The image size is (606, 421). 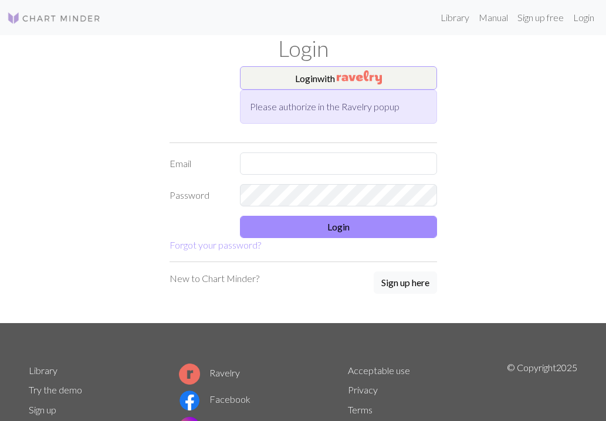 I want to click on img: Logo, so click(x=54, y=18).